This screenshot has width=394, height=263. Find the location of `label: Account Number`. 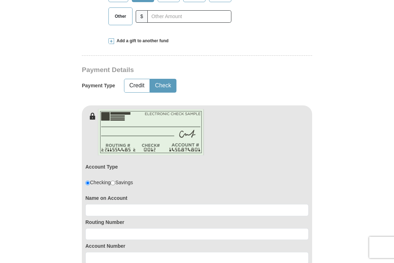

label: Account Number is located at coordinates (197, 246).